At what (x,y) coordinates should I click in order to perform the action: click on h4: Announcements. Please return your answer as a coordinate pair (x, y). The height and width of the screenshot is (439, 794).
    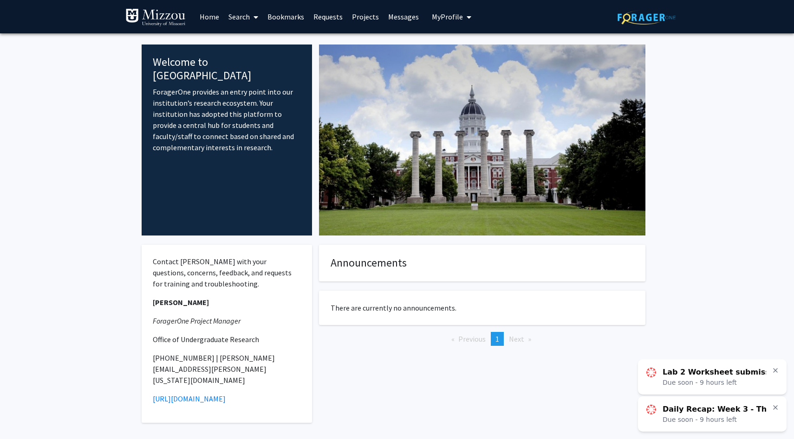
    Looking at the image, I should click on (482, 263).